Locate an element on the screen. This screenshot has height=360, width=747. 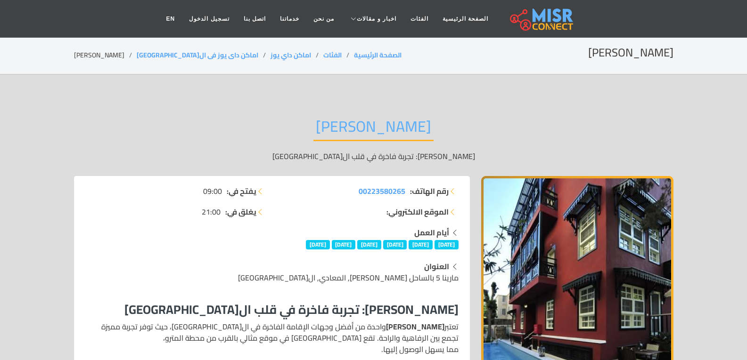
span: 21:00 is located at coordinates (211, 212).